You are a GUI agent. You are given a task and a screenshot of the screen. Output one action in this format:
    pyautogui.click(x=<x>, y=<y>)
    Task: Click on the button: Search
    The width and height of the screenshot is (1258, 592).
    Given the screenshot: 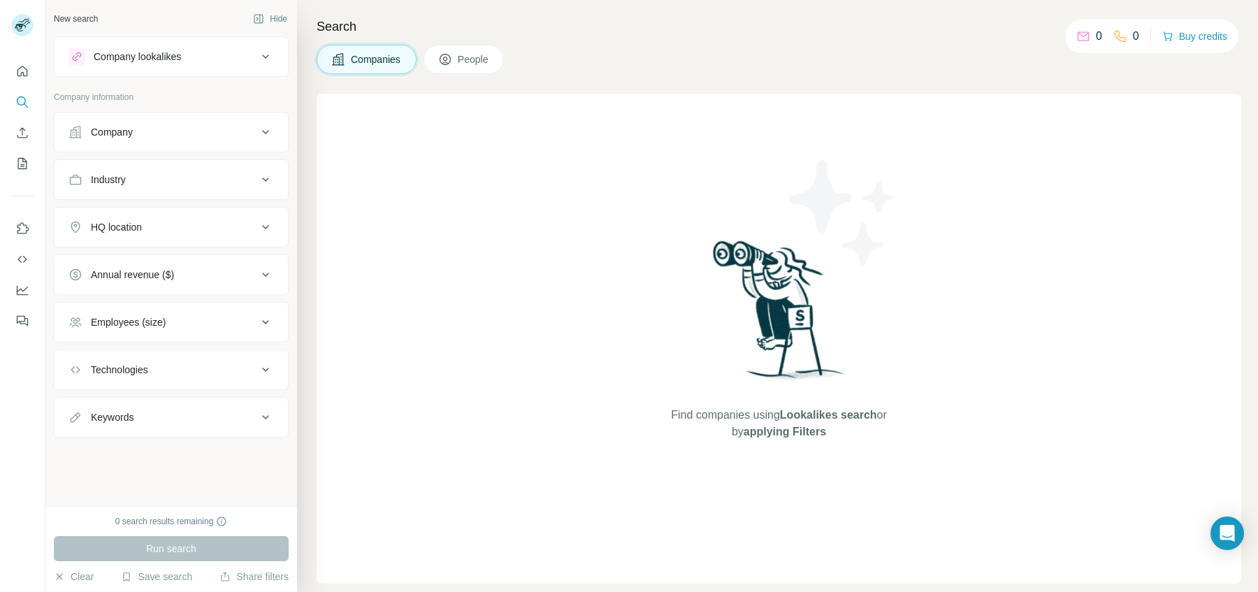 What is the action you would take?
    pyautogui.click(x=22, y=102)
    